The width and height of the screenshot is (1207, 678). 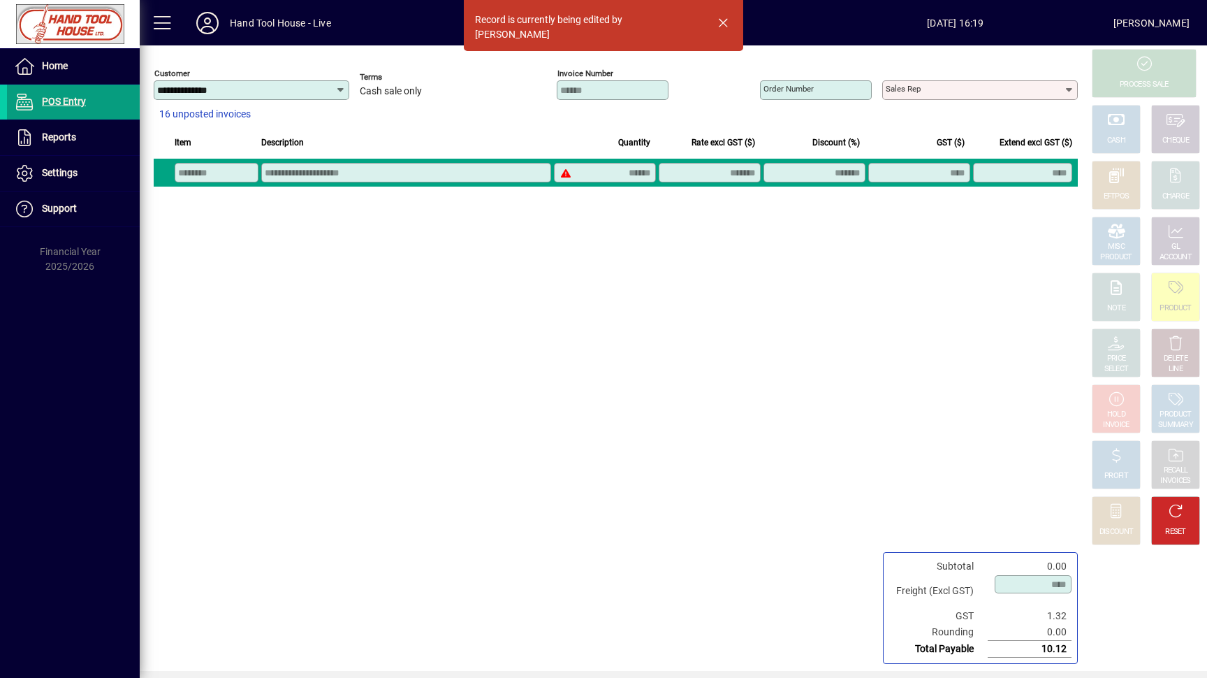 I want to click on div: CASH, so click(x=1116, y=140).